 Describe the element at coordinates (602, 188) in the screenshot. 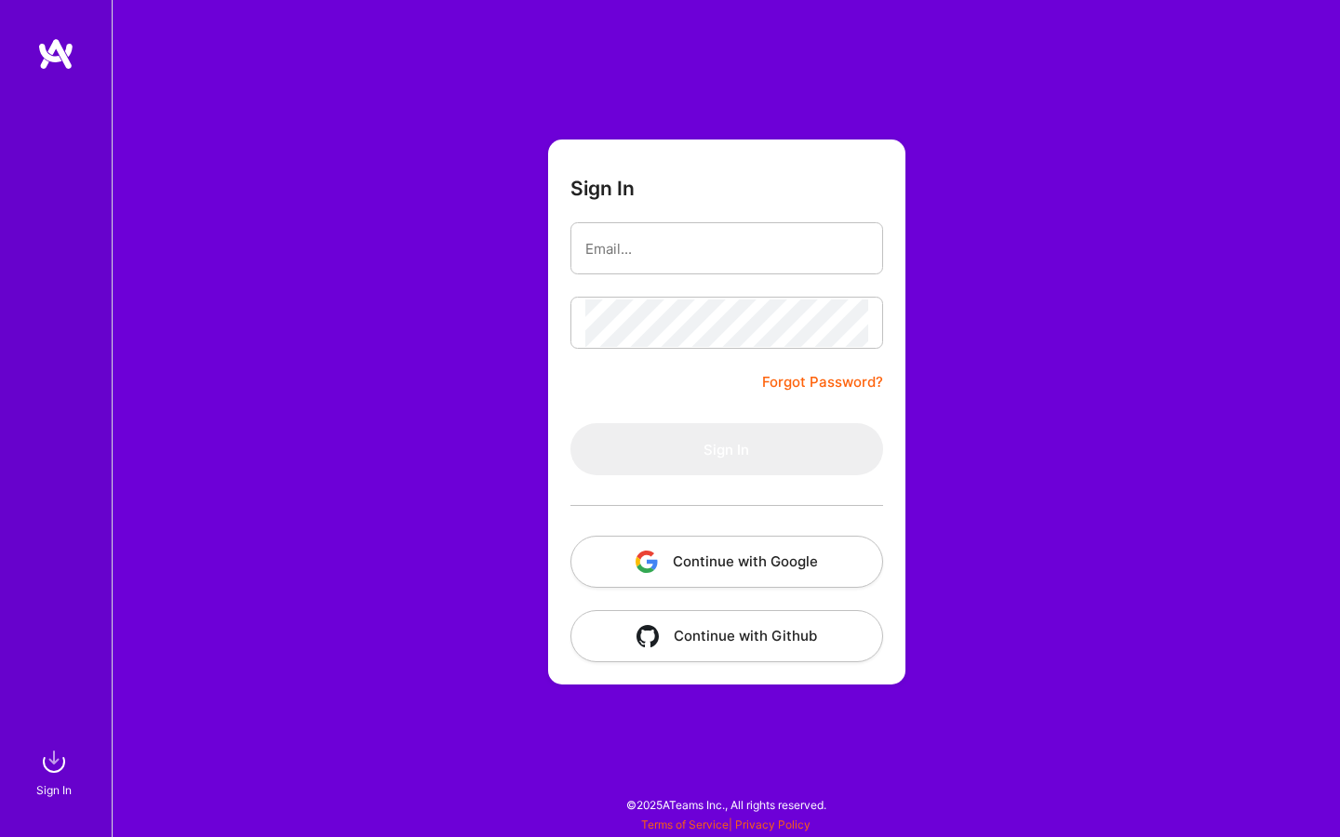

I see `h3: Sign In` at that location.